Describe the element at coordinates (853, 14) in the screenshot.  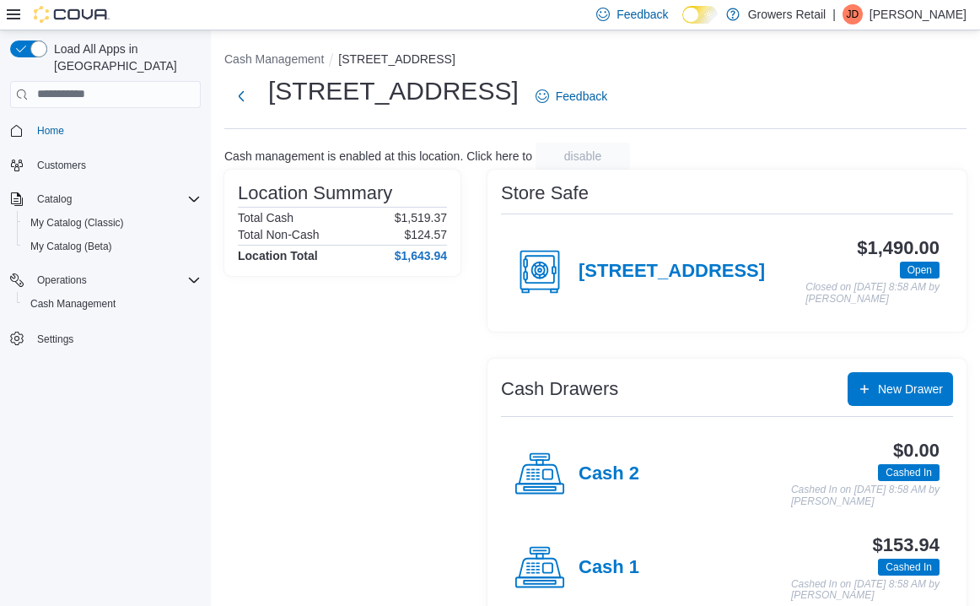
I see `span: JD` at that location.